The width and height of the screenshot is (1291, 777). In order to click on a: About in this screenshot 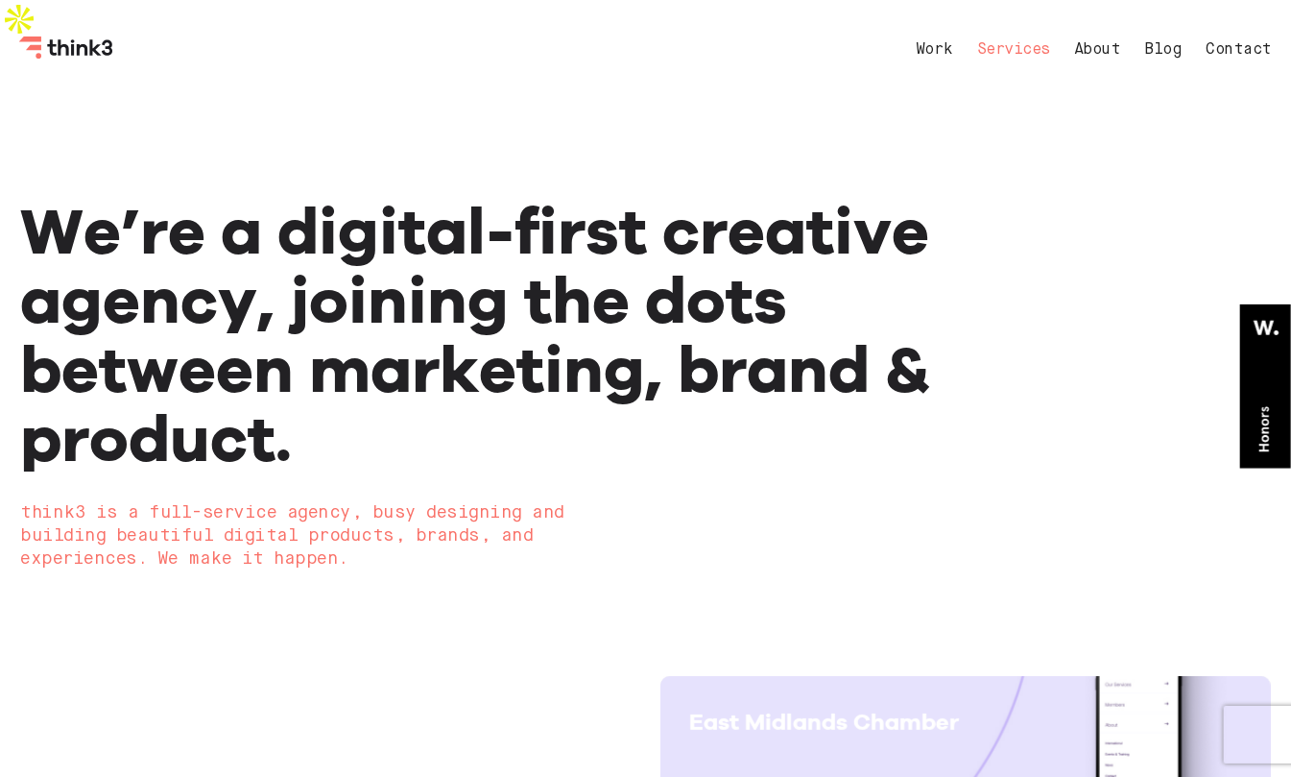, I will do `click(1097, 50)`.